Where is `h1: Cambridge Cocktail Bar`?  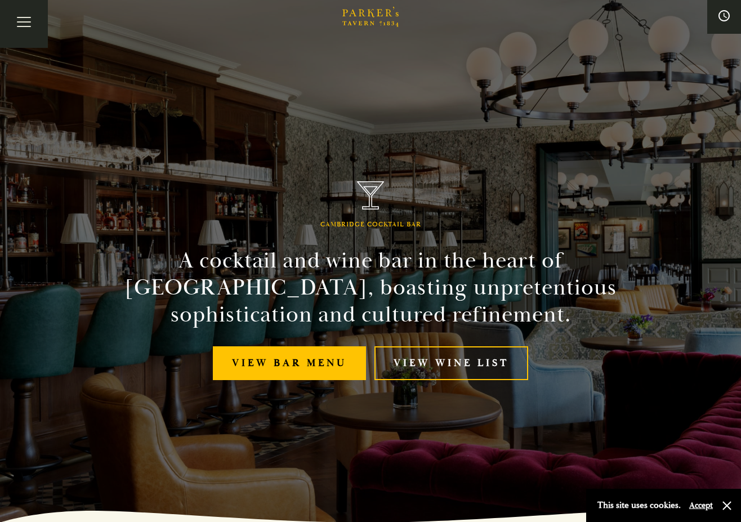 h1: Cambridge Cocktail Bar is located at coordinates (370, 225).